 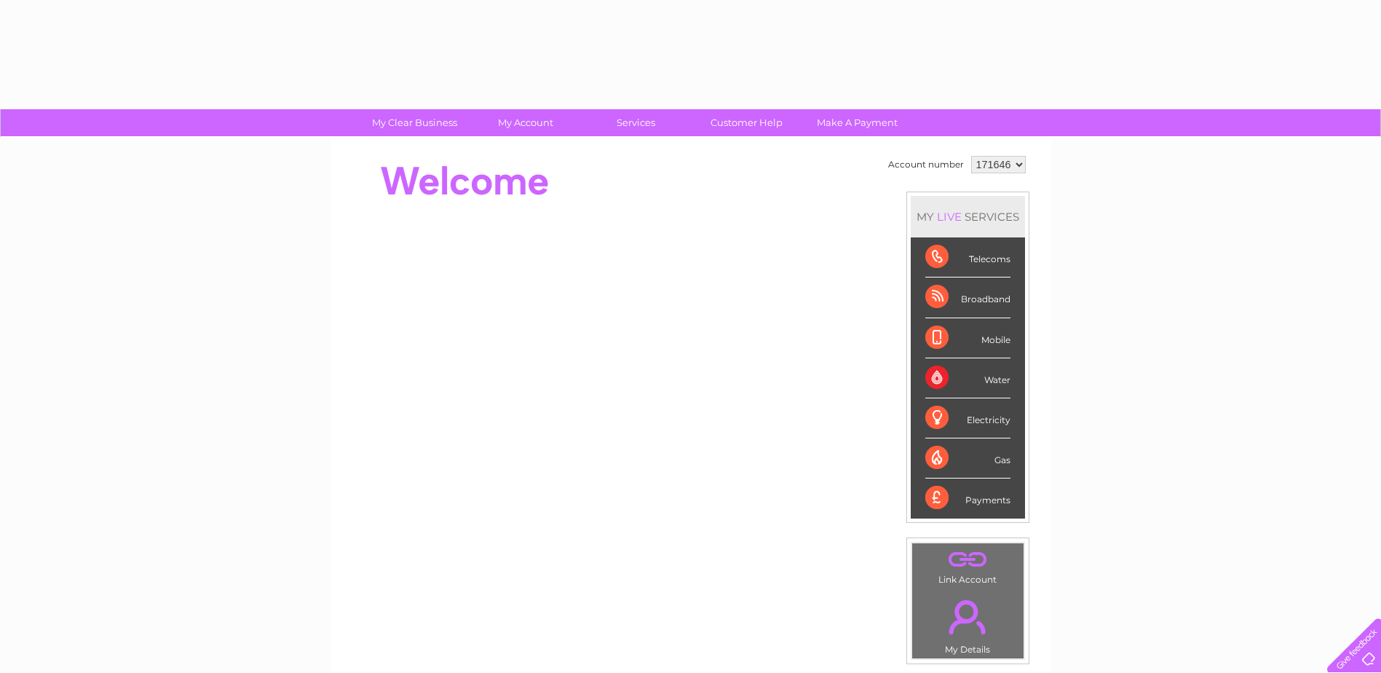 What do you see at coordinates (926, 165) in the screenshot?
I see `td: Account number` at bounding box center [926, 165].